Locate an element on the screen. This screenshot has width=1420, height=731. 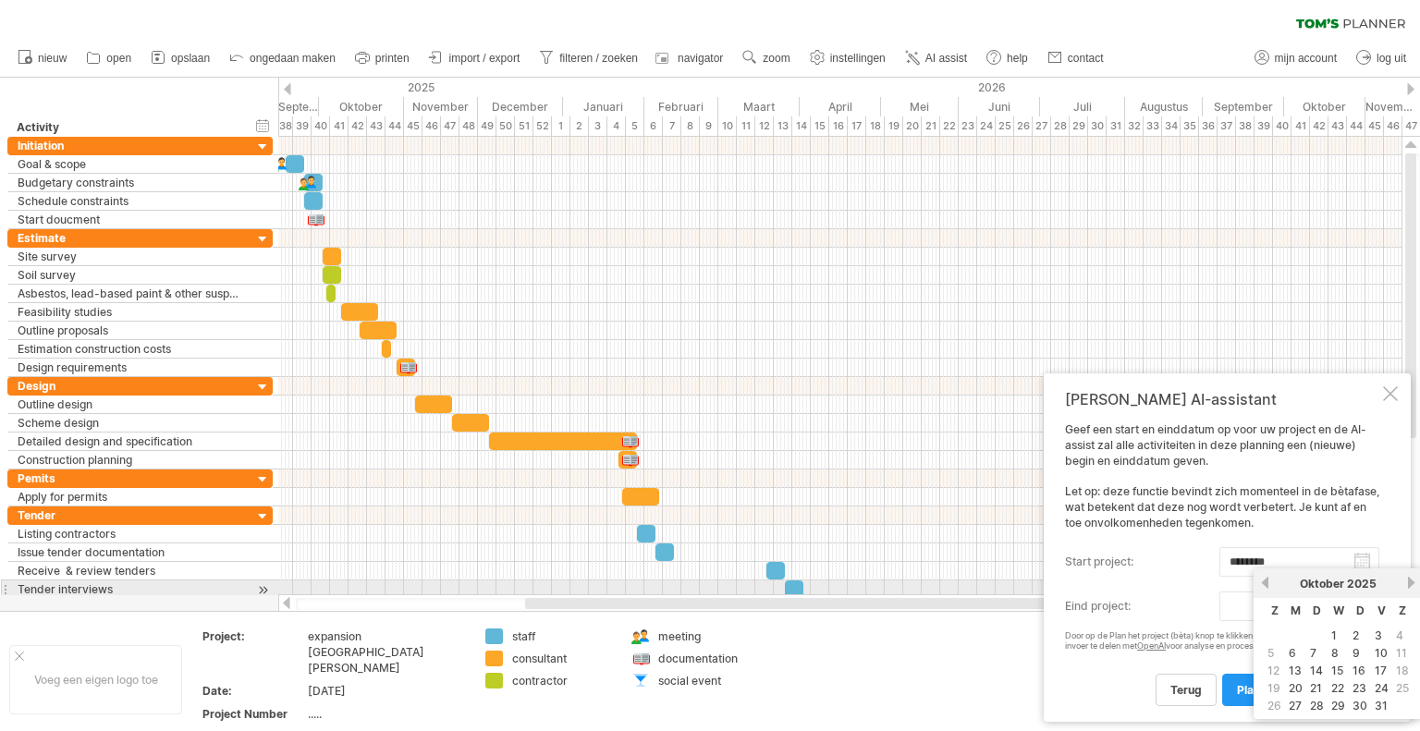
div: 8 is located at coordinates (691, 126).